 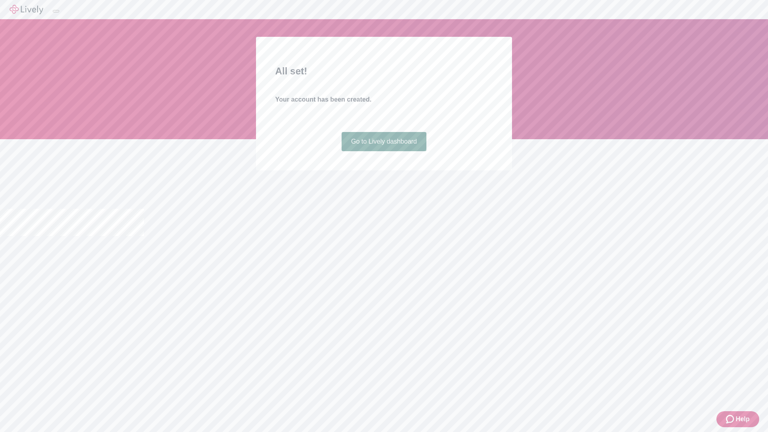 I want to click on button: Zendesk support iconHelp, so click(x=737, y=419).